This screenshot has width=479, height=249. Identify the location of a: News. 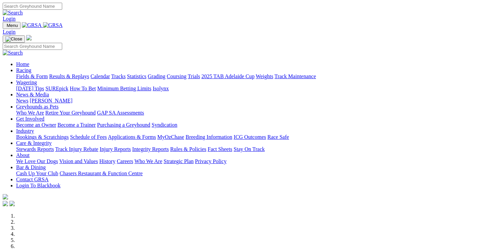
(22, 100).